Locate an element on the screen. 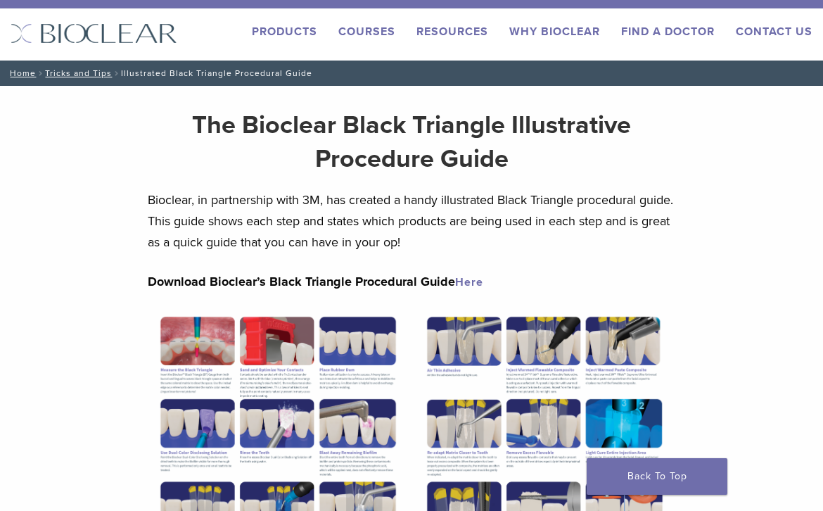 Image resolution: width=823 pixels, height=511 pixels. a: Courses is located at coordinates (367, 32).